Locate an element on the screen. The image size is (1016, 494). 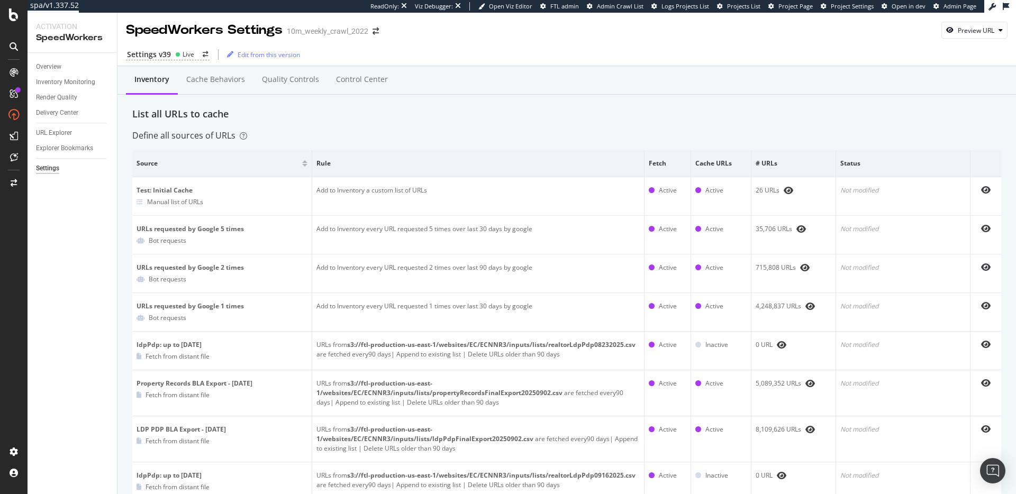
td: Add to Inventory a custom list of URLs is located at coordinates (478, 196).